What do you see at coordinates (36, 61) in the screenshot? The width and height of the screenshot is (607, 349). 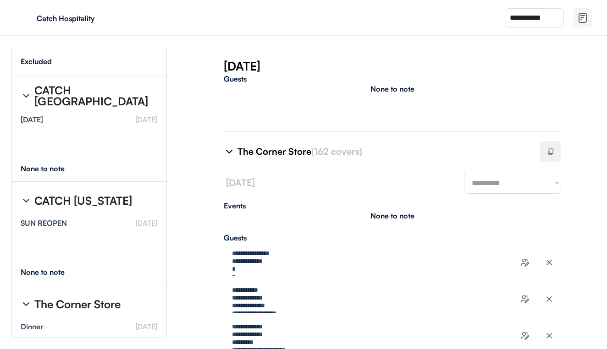 I see `div: Excluded` at bounding box center [36, 61].